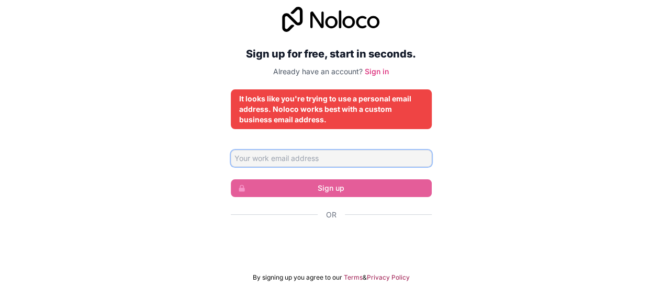 The width and height of the screenshot is (662, 288). Describe the element at coordinates (331, 54) in the screenshot. I see `h2: Sign up for free, start in seconds.` at that location.